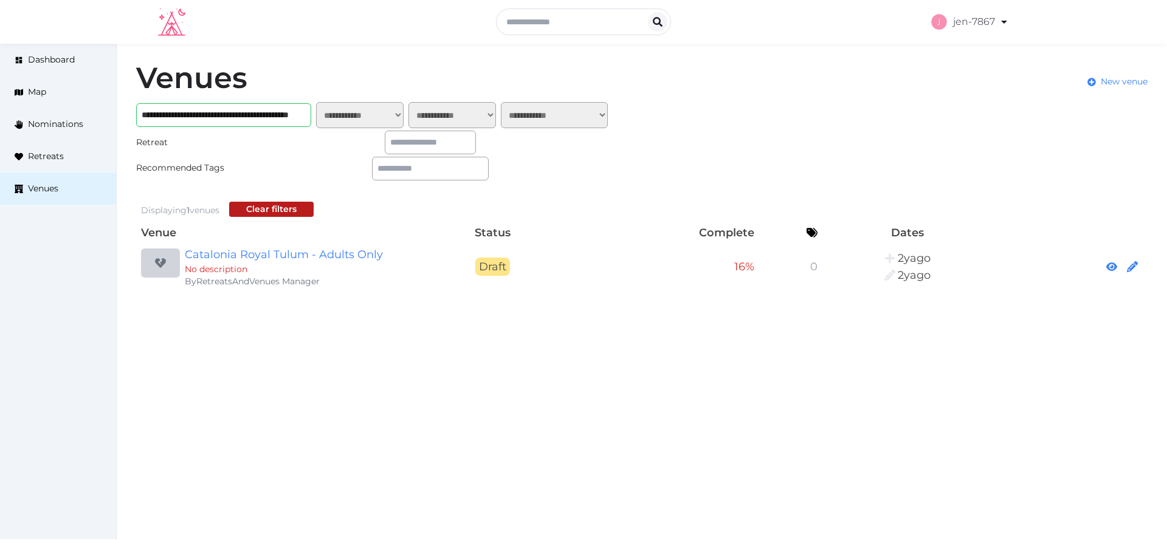 This screenshot has height=554, width=1167. I want to click on a: New venue, so click(1117, 81).